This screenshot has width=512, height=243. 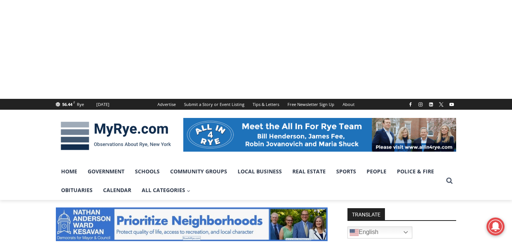 I want to click on a: Real Estate, so click(x=309, y=172).